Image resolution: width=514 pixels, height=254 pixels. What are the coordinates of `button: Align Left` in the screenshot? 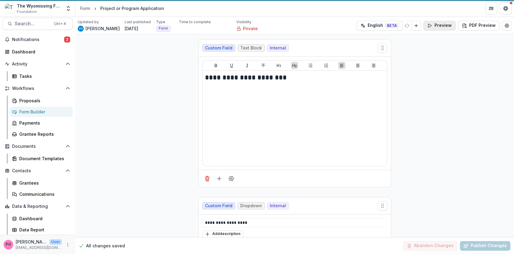 It's located at (342, 65).